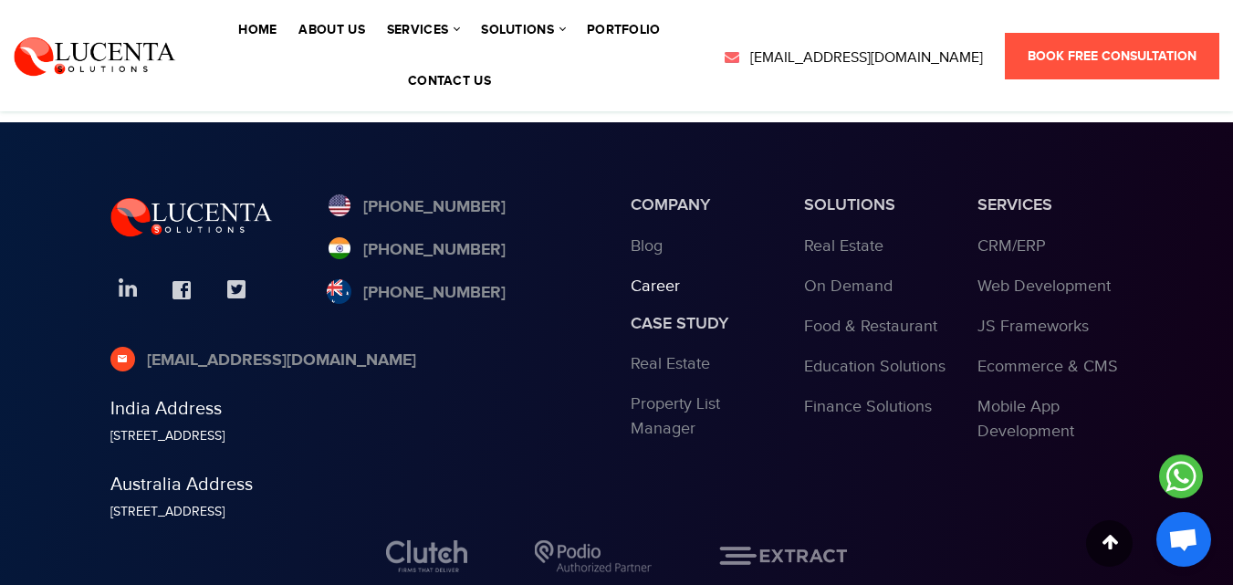  What do you see at coordinates (704, 205) in the screenshot?
I see `h3: Company` at bounding box center [704, 205].